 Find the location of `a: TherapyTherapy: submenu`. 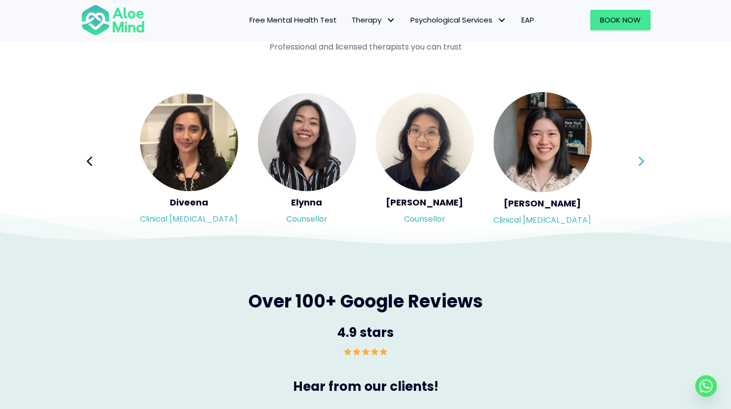

a: TherapyTherapy: submenu is located at coordinates (373, 20).